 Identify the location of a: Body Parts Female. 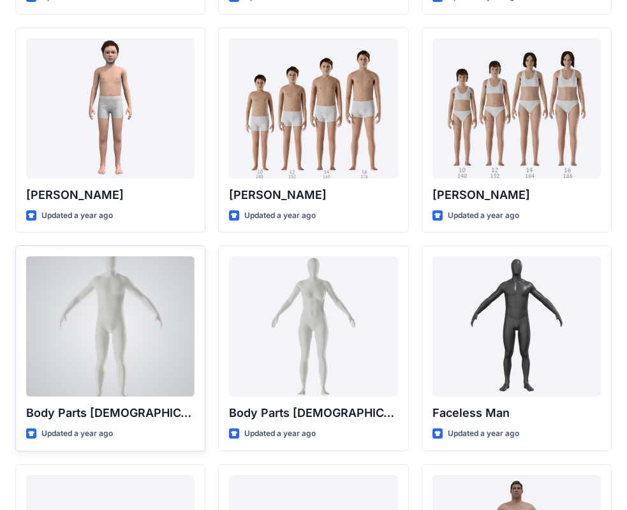
(313, 327).